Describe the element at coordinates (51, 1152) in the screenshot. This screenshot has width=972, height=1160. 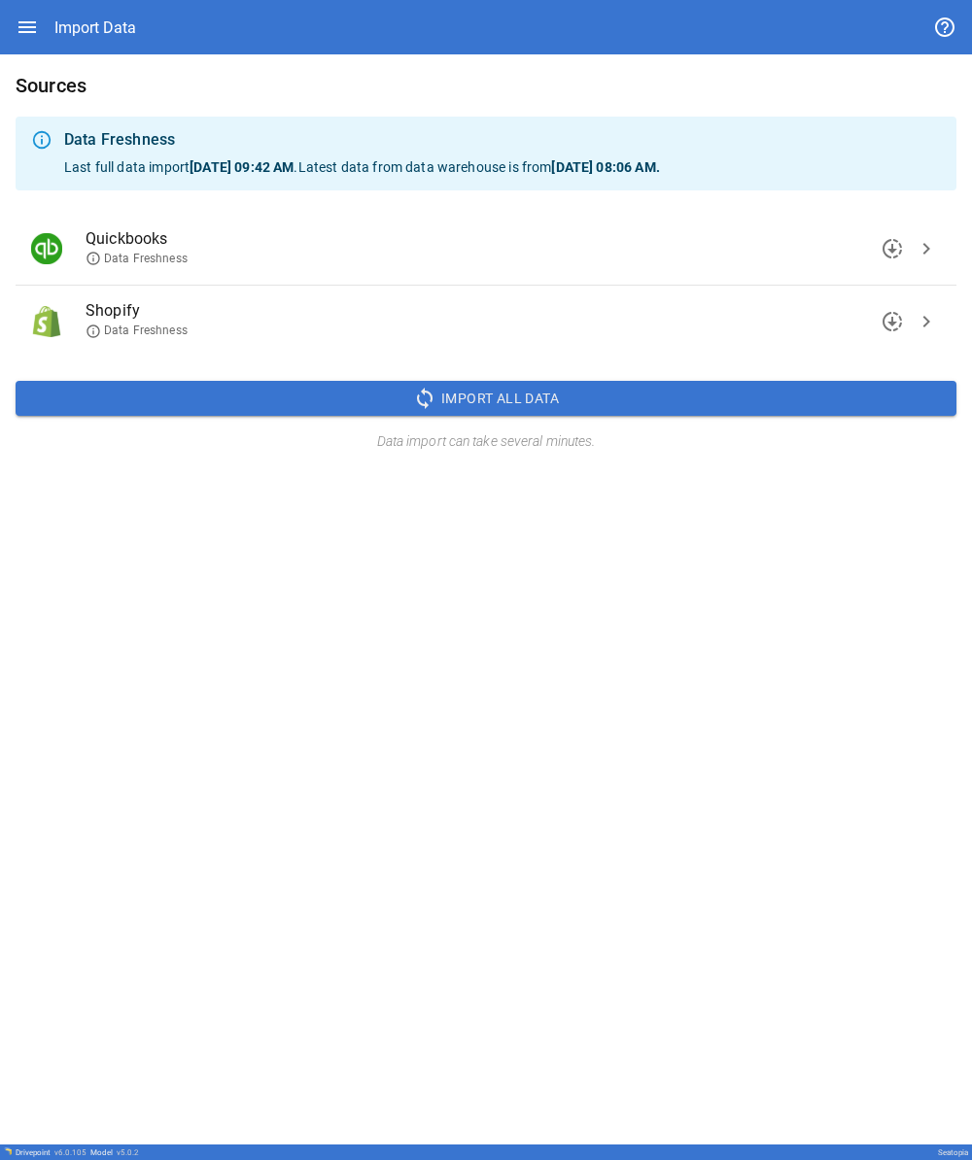
I see `div: Drivepoint` at that location.